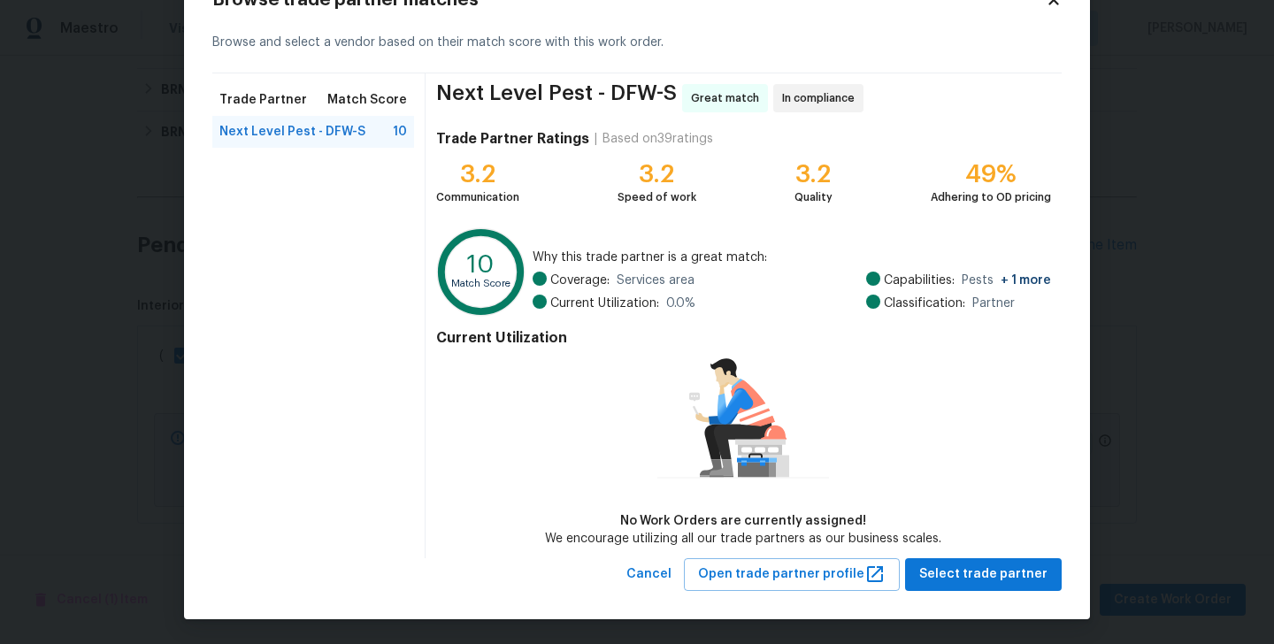 The image size is (1274, 644). What do you see at coordinates (743, 338) in the screenshot?
I see `h4: Current Utilization` at bounding box center [743, 338].